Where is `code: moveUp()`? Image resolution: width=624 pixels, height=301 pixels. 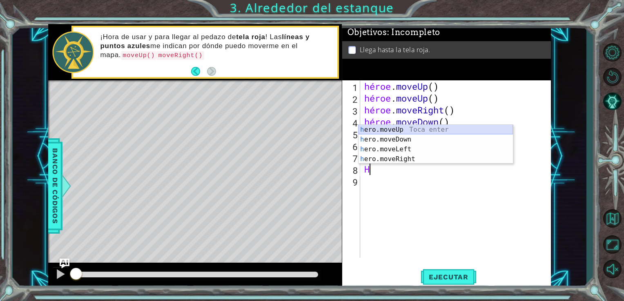 code: moveUp() is located at coordinates (138, 56).